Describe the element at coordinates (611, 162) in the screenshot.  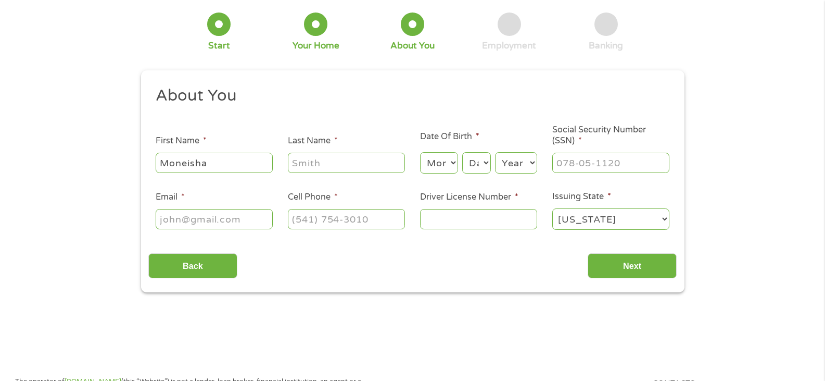
I see `input: 078-05-1120` at that location.